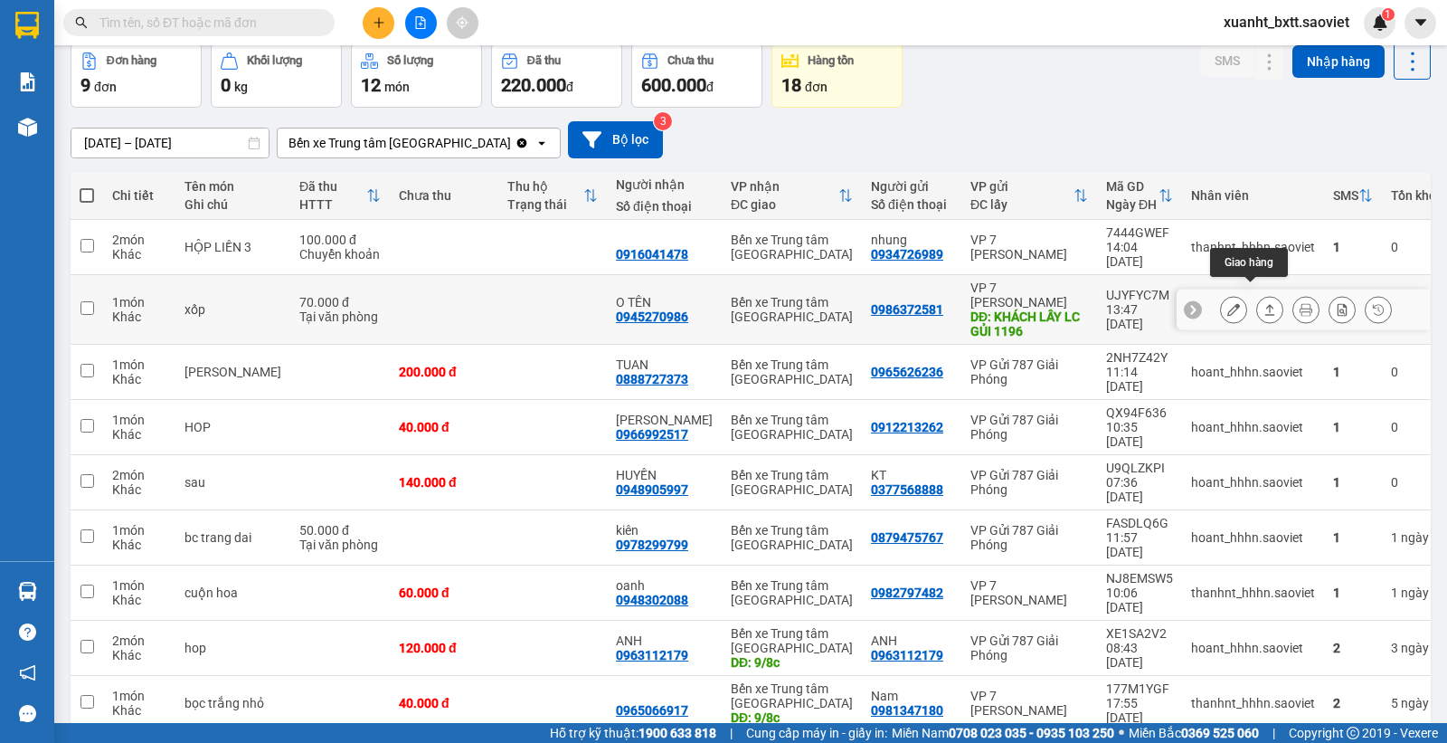  I want to click on div: kiên, so click(664, 530).